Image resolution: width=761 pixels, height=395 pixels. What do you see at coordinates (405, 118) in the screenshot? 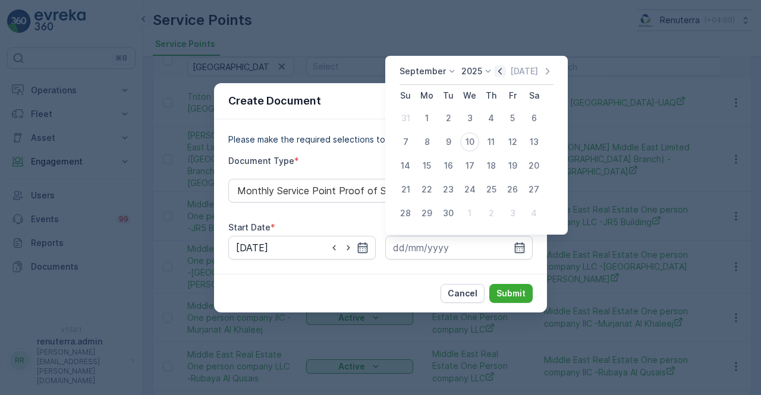
I see `div: 31` at bounding box center [405, 118].